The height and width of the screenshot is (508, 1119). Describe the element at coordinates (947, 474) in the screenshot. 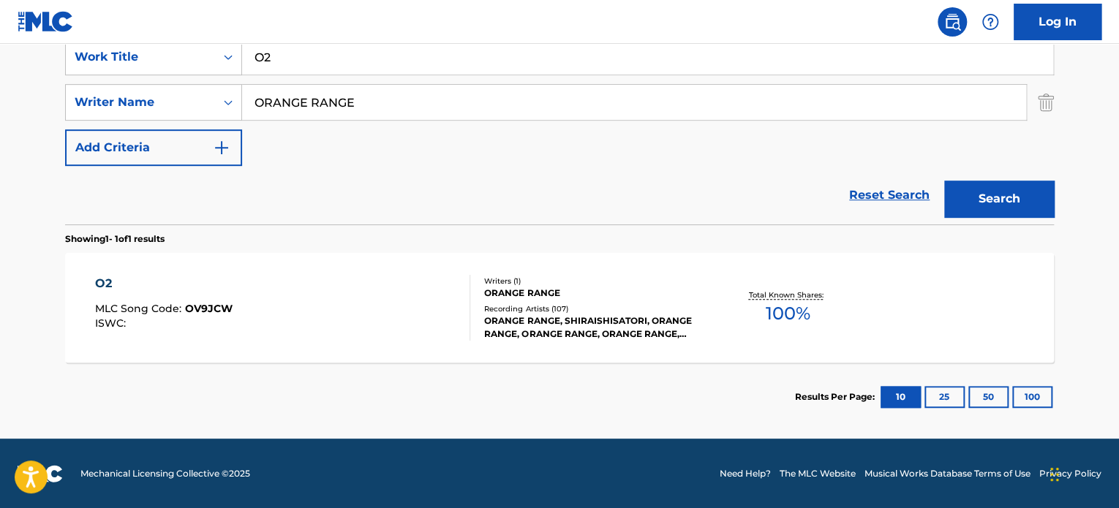

I see `a: Musical Works Database Terms of Use` at that location.